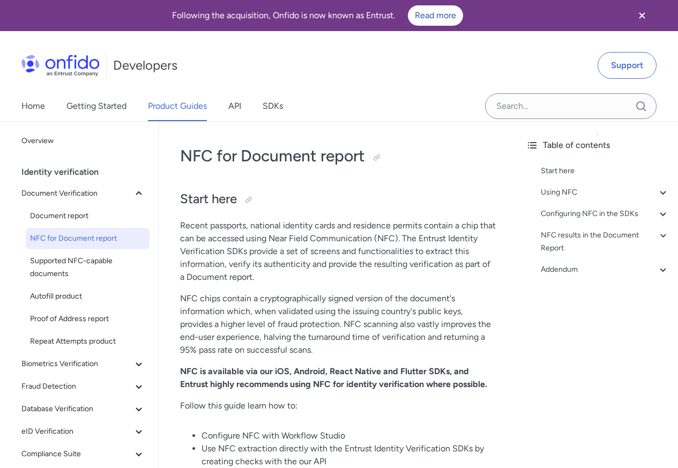 Image resolution: width=678 pixels, height=468 pixels. Describe the element at coordinates (83, 386) in the screenshot. I see `button: Fraud Detection` at that location.